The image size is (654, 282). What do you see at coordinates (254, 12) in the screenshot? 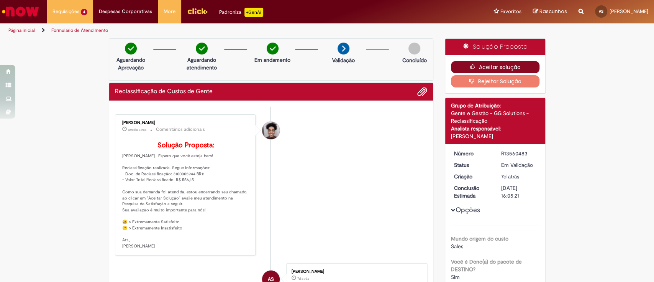
I see `p: +GenAi` at bounding box center [254, 12].